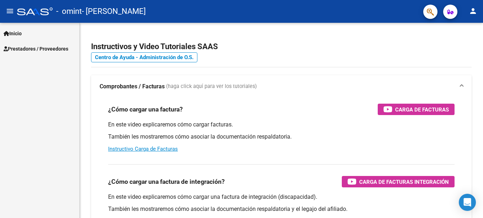 This screenshot has width=483, height=218. I want to click on span: - omint, so click(69, 11).